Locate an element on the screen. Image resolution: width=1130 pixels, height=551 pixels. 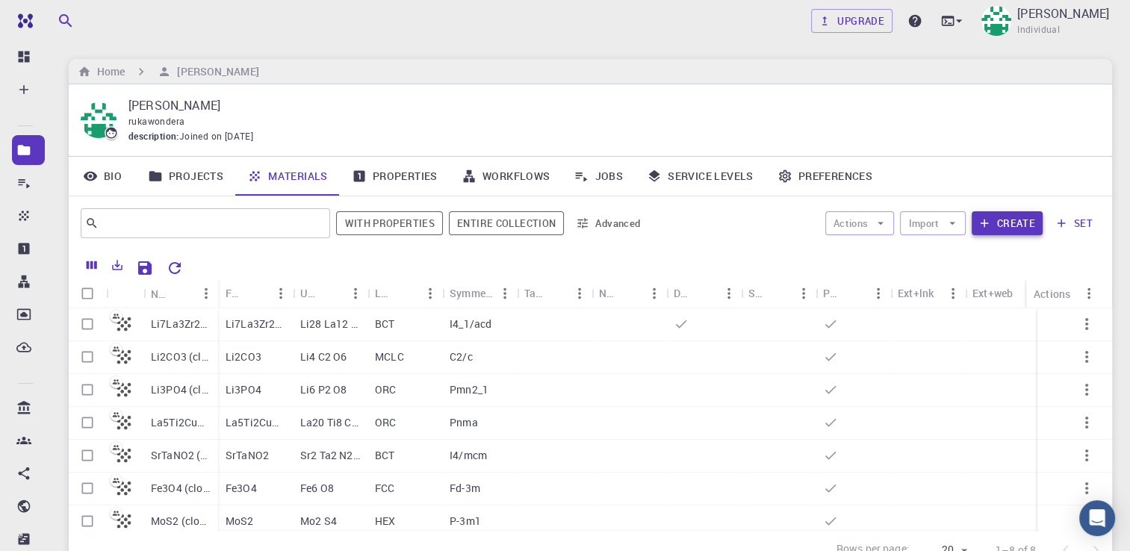
h6: Home is located at coordinates (108, 72).